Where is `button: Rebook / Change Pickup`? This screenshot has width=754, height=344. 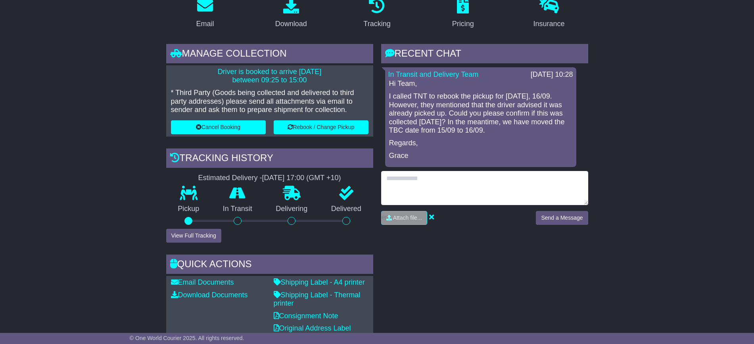
button: Rebook / Change Pickup is located at coordinates (321, 127).